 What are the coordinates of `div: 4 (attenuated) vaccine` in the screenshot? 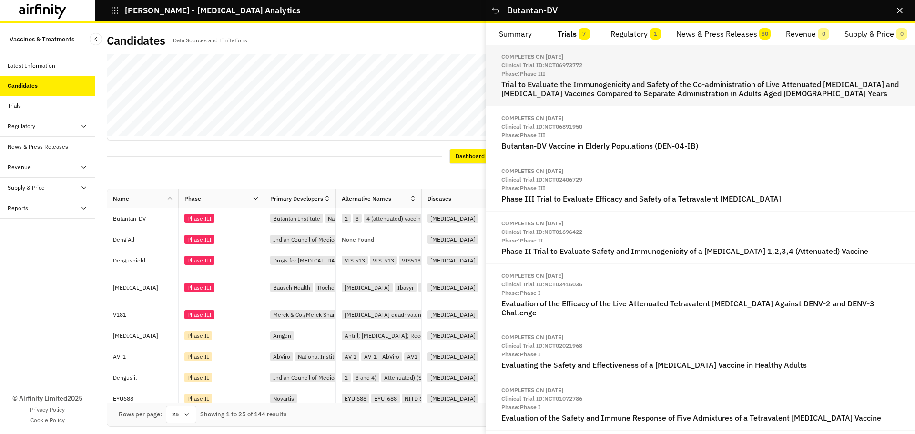 It's located at (395, 218).